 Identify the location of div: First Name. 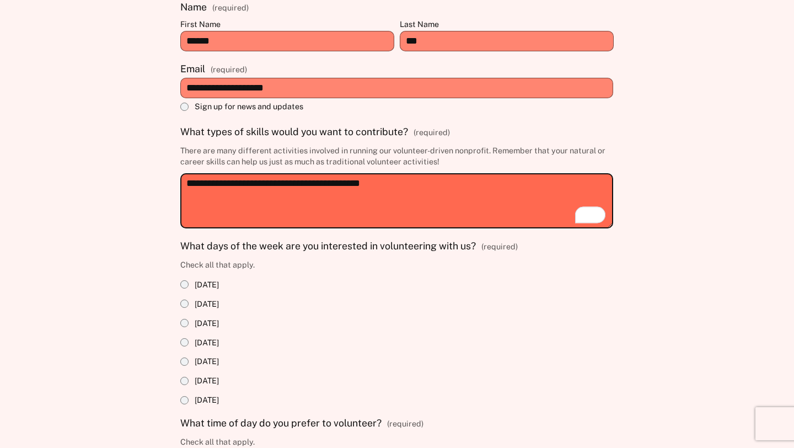
(287, 25).